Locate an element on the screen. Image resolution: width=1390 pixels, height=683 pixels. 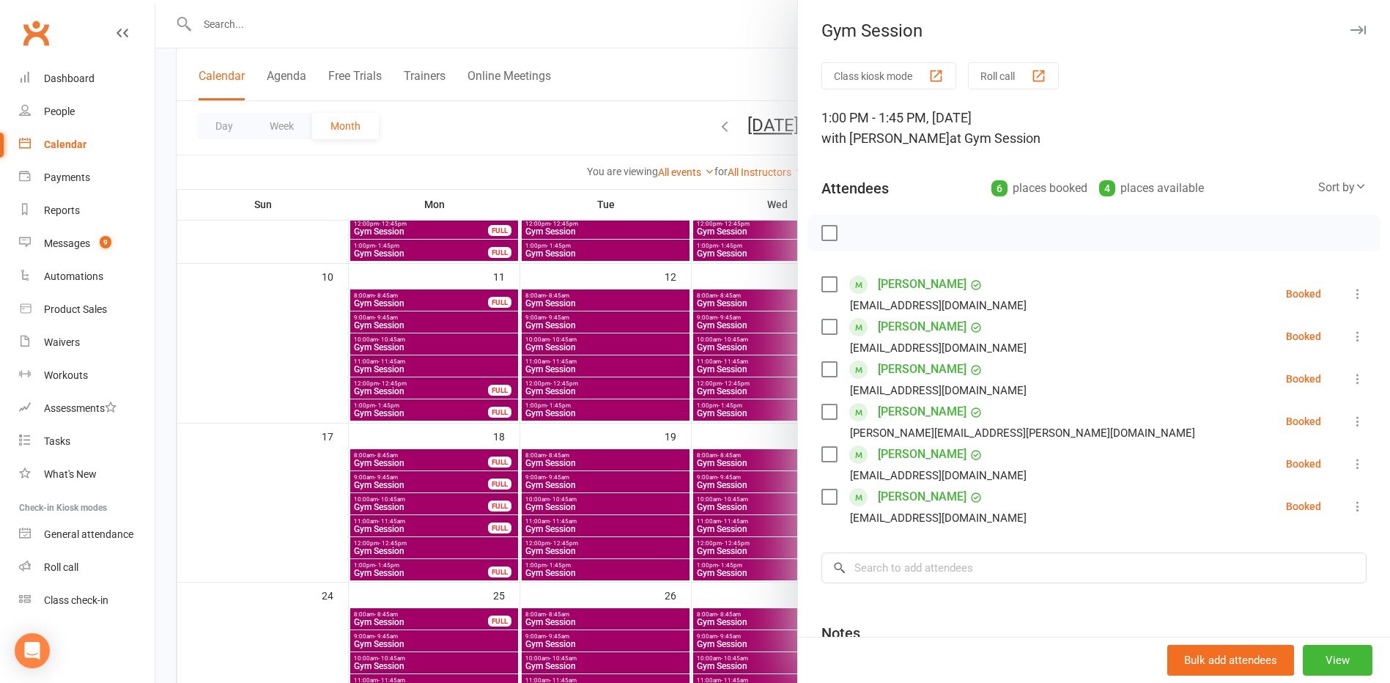
div: Open Intercom Messenger is located at coordinates (32, 651).